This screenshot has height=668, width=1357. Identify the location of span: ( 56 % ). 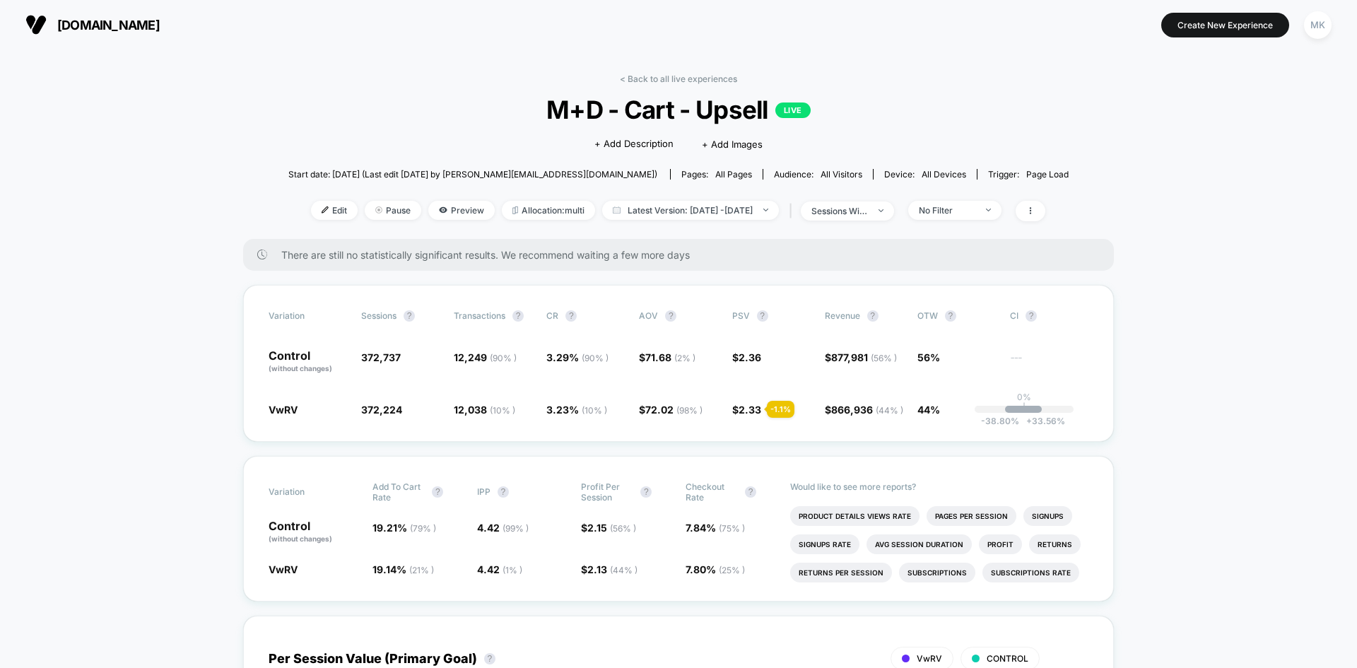
(623, 528).